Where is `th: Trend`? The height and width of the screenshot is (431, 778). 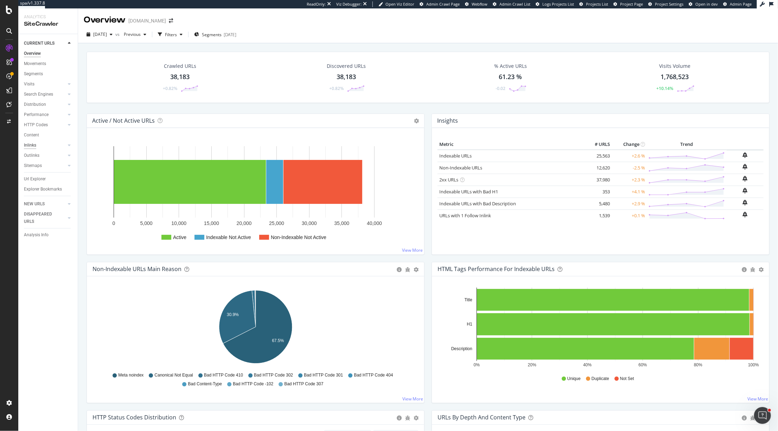
th: Trend is located at coordinates (687, 145).